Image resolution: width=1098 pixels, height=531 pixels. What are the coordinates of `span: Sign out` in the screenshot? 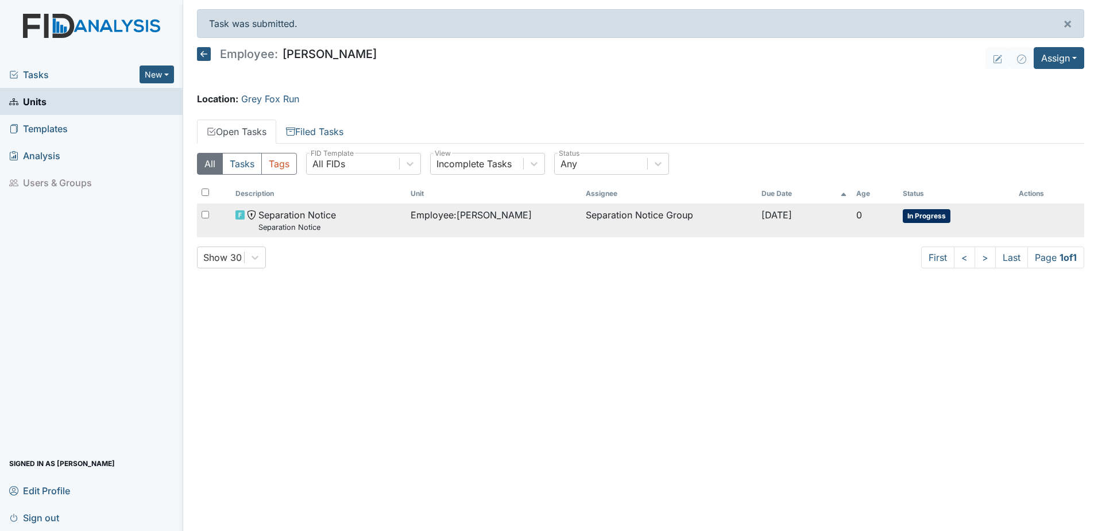 It's located at (34, 517).